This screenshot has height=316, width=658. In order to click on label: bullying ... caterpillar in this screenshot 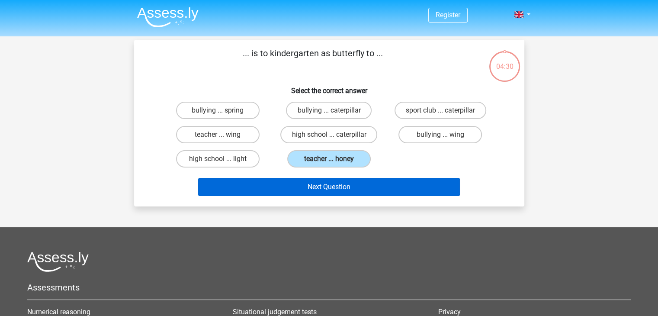, I will do `click(329, 110)`.